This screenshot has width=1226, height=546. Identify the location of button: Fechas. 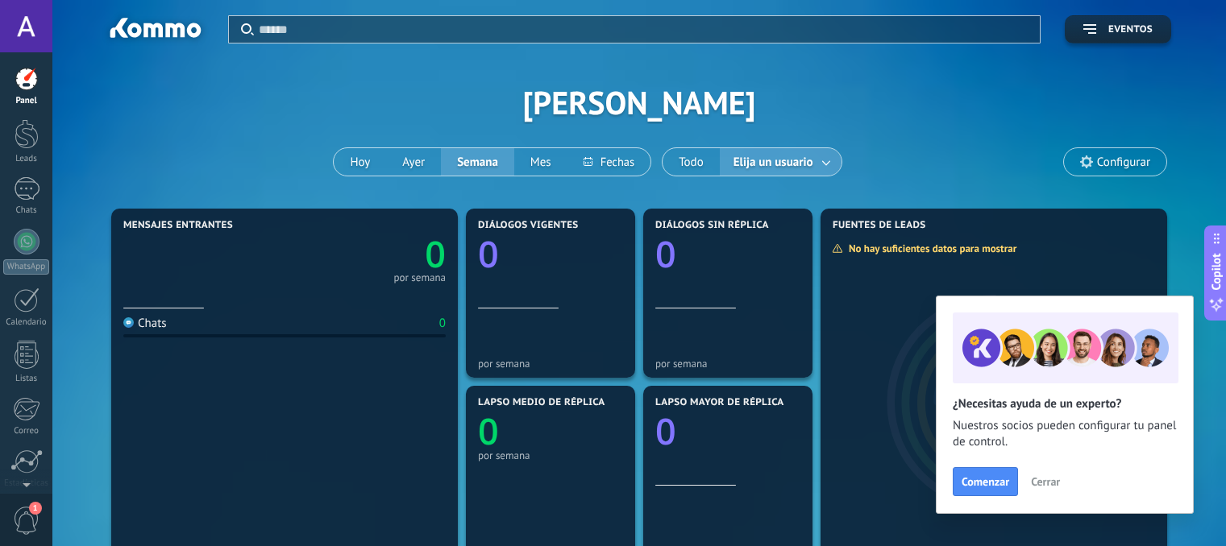
(608, 162).